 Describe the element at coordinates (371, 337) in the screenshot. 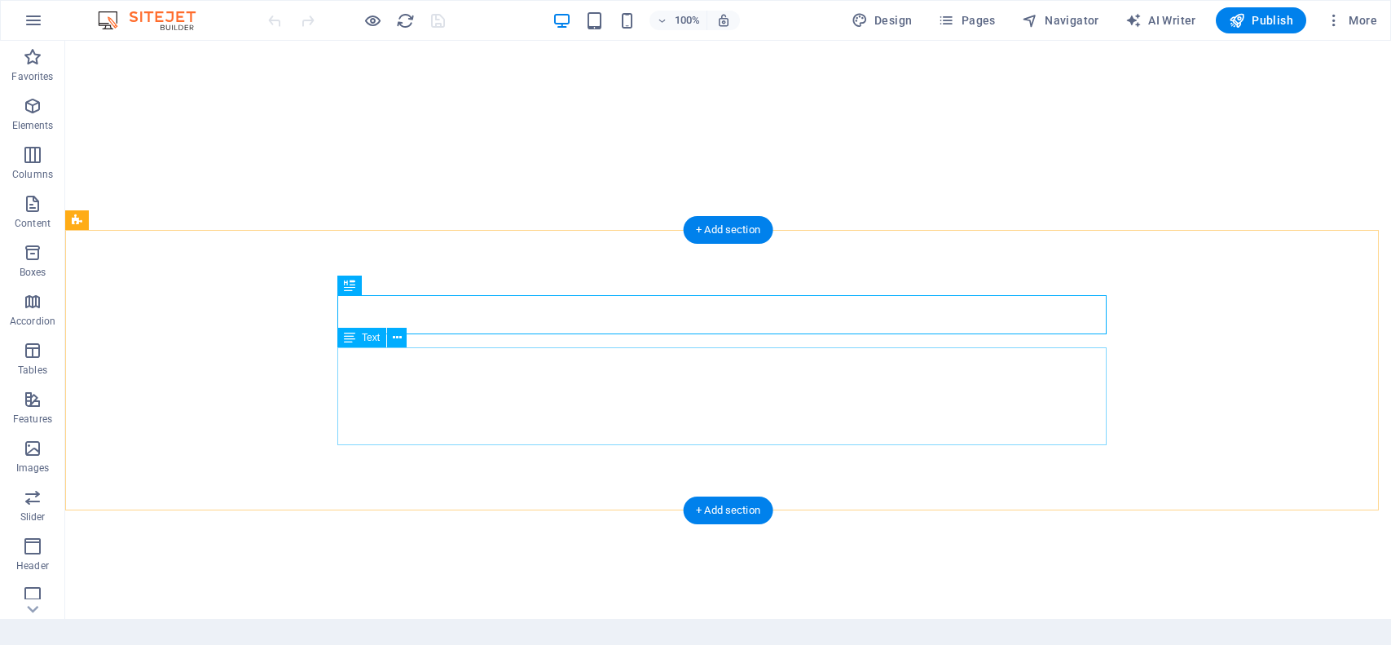

I see `span: Text` at that location.